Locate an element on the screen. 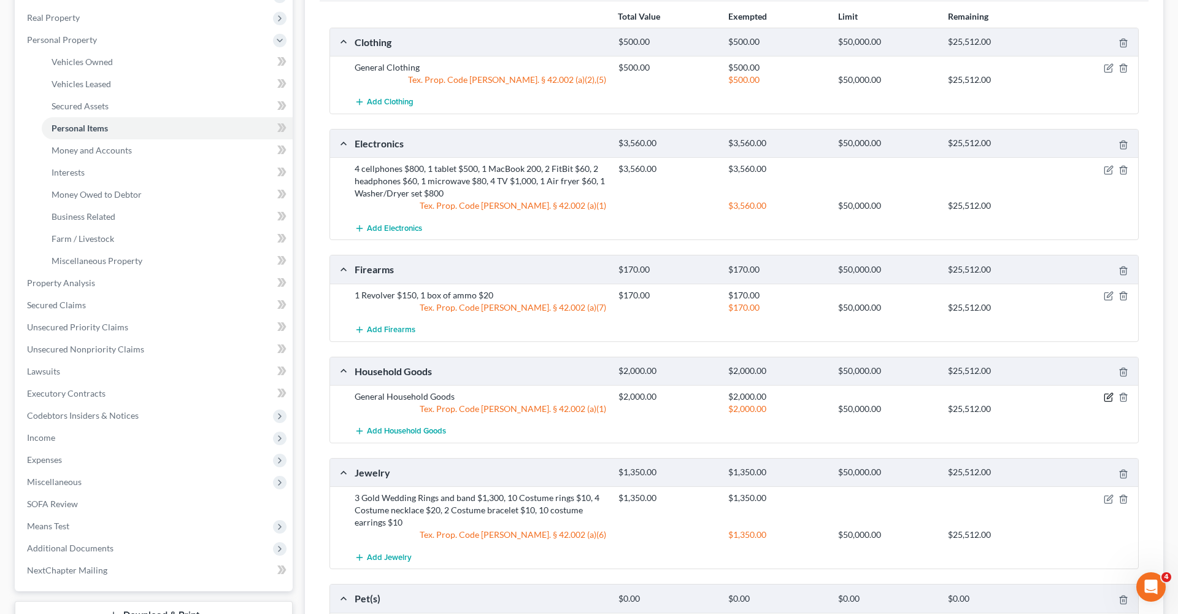 This screenshot has height=614, width=1178. span: Miscellaneous is located at coordinates (54, 481).